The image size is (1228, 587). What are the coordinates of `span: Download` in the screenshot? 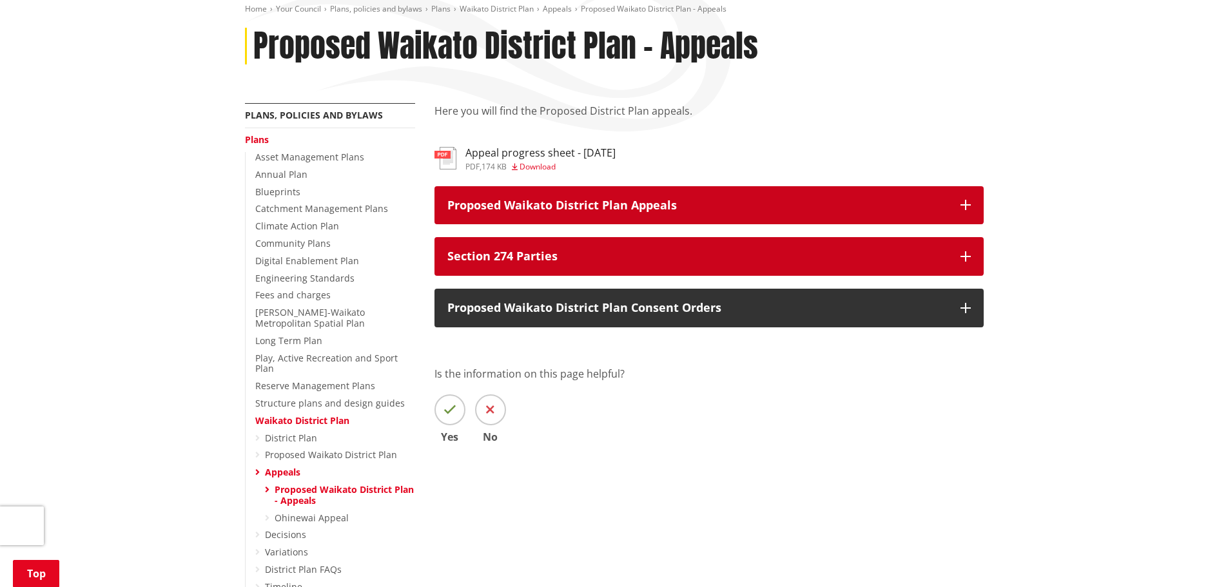 It's located at (538, 166).